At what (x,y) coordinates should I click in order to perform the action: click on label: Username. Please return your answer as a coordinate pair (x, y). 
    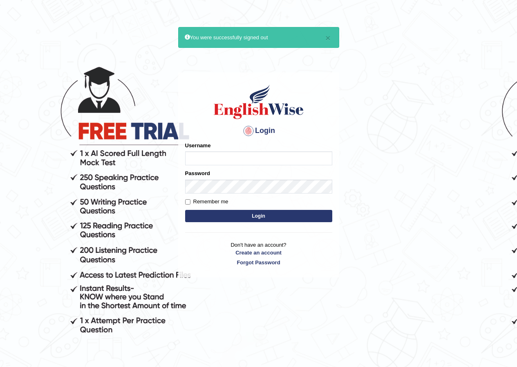
    Looking at the image, I should click on (198, 145).